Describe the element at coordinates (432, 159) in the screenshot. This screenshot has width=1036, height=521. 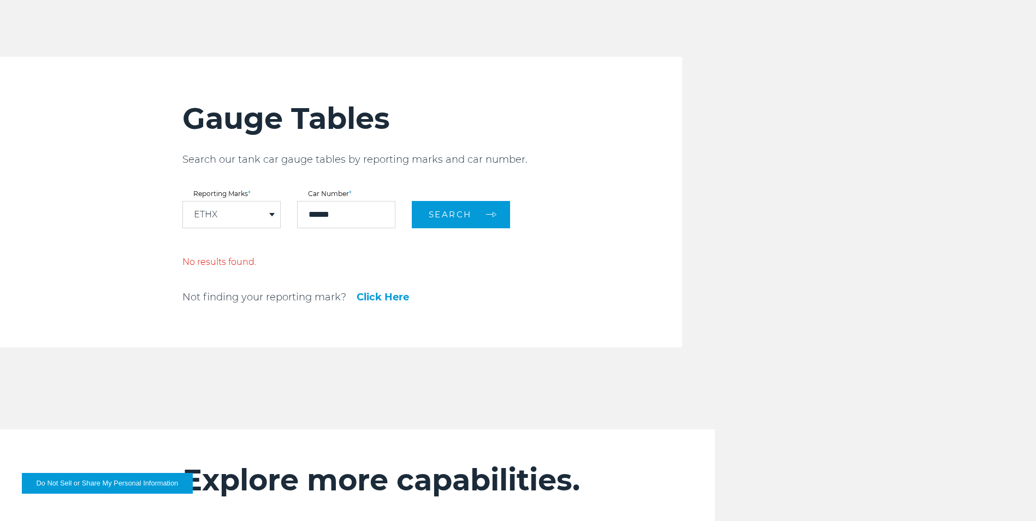
I see `p: Search our tank car gauge tables by reporting marks and car number.` at that location.